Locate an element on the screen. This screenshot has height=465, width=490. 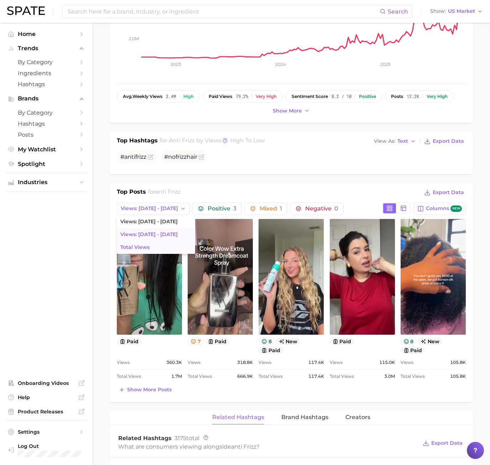
span: Columns is located at coordinates (443, 208).